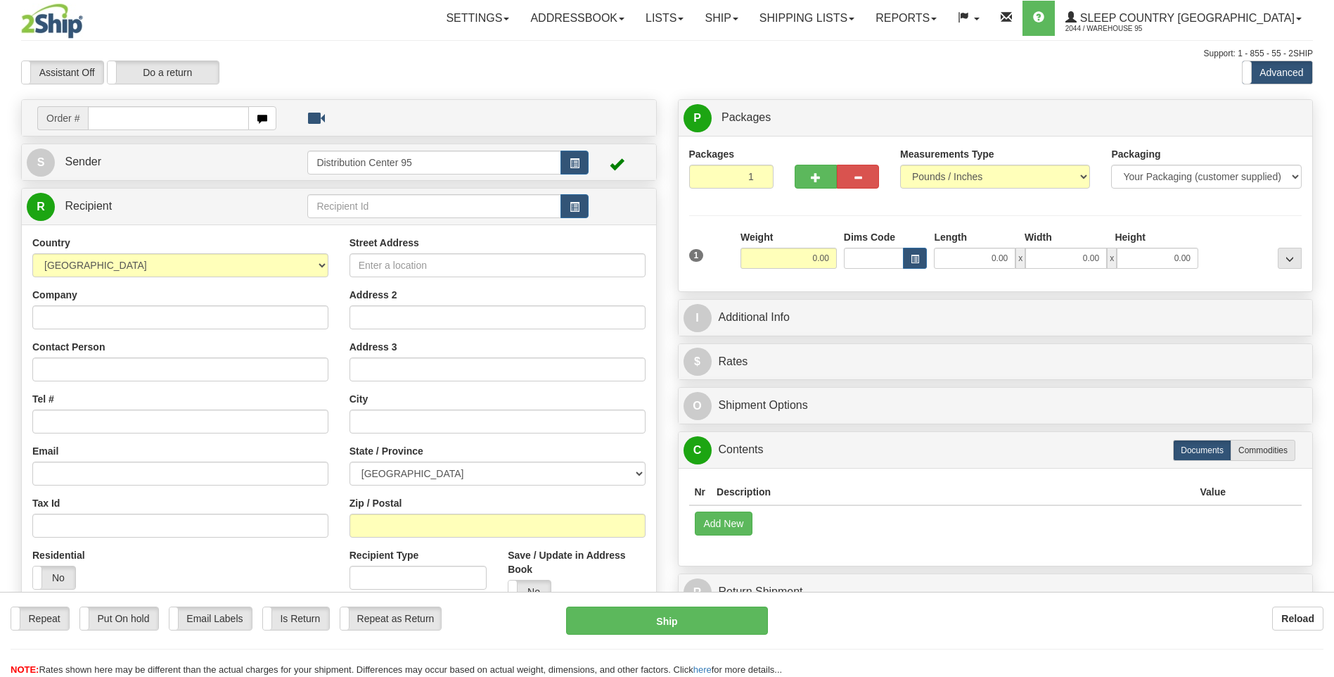 This screenshot has width=1334, height=677. Describe the element at coordinates (45, 451) in the screenshot. I see `label: Email` at that location.